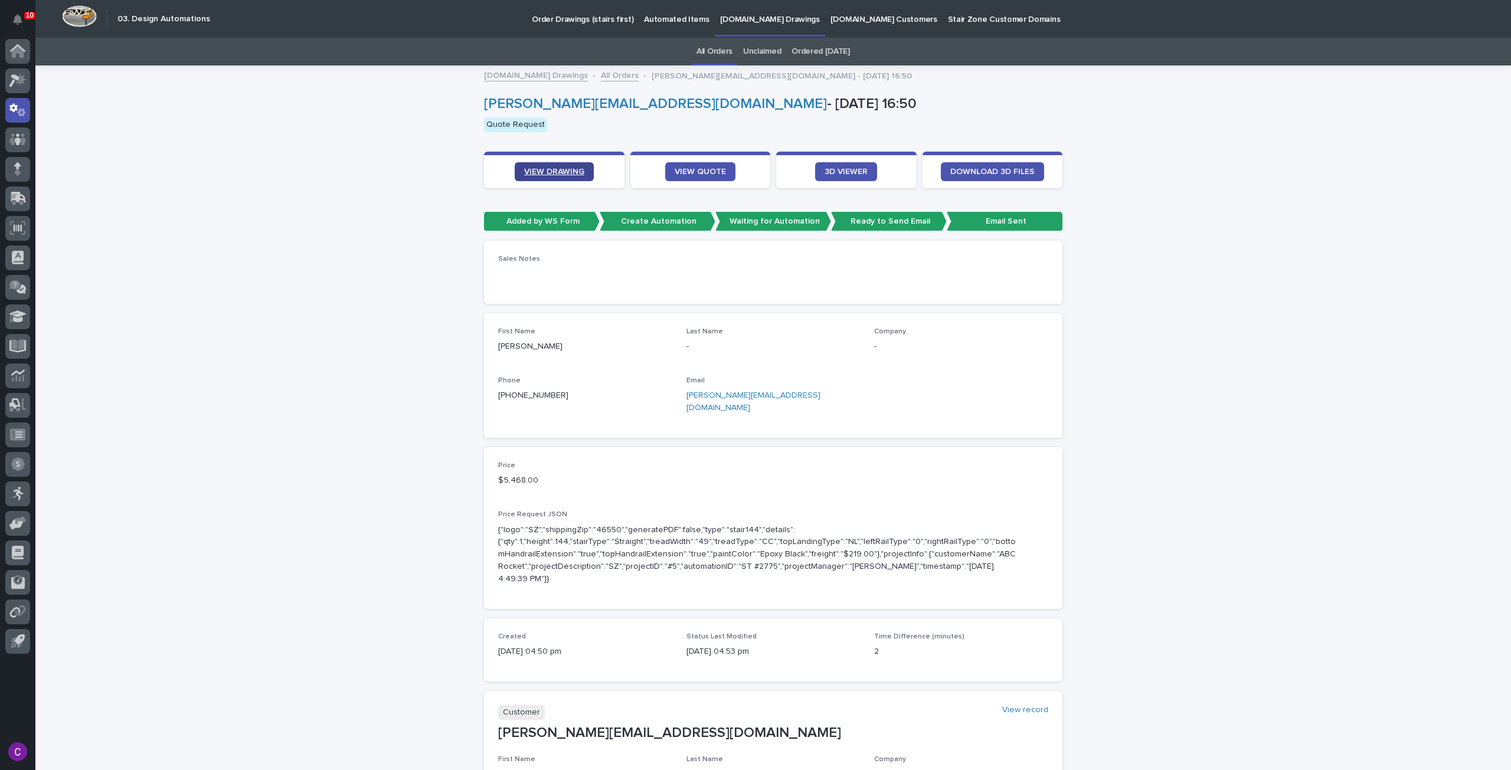 This screenshot has width=1511, height=770. What do you see at coordinates (554, 172) in the screenshot?
I see `a: VIEW DRAWING` at bounding box center [554, 172].